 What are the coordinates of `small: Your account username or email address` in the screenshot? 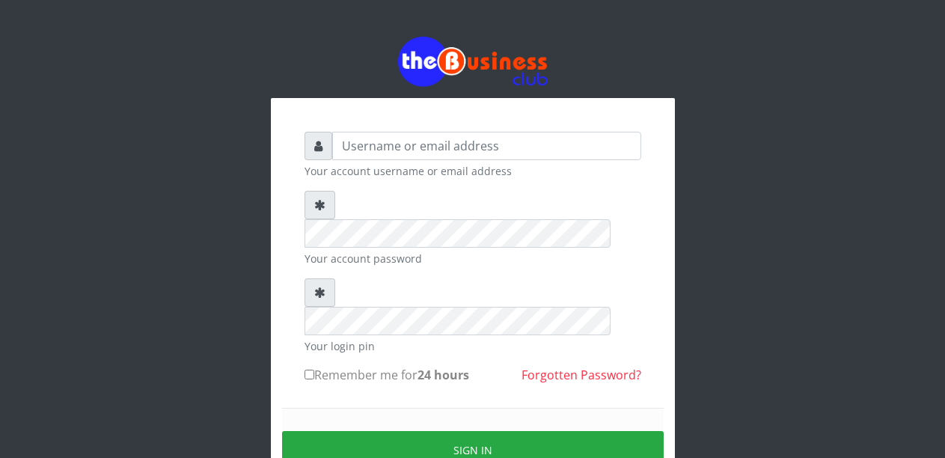 It's located at (473, 171).